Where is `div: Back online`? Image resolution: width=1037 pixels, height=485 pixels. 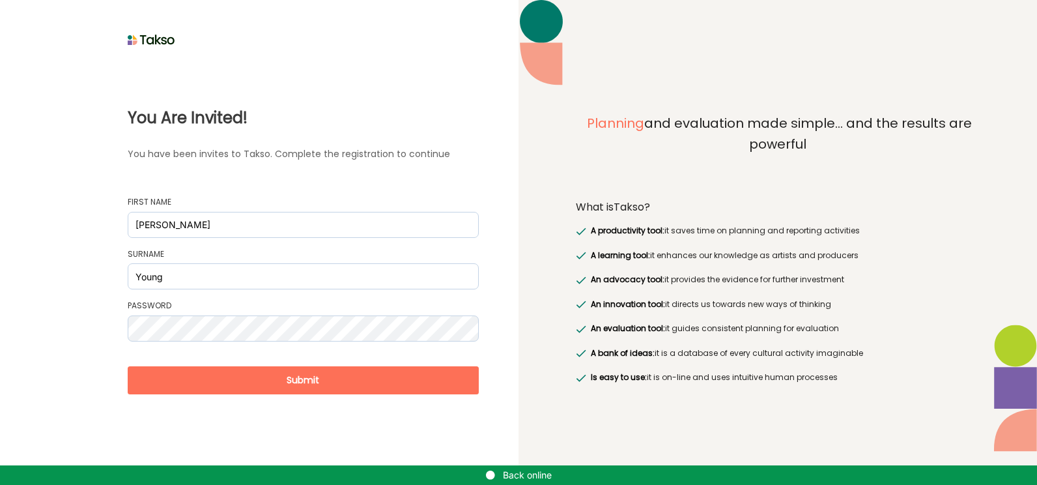 div: Back online is located at coordinates (519, 475).